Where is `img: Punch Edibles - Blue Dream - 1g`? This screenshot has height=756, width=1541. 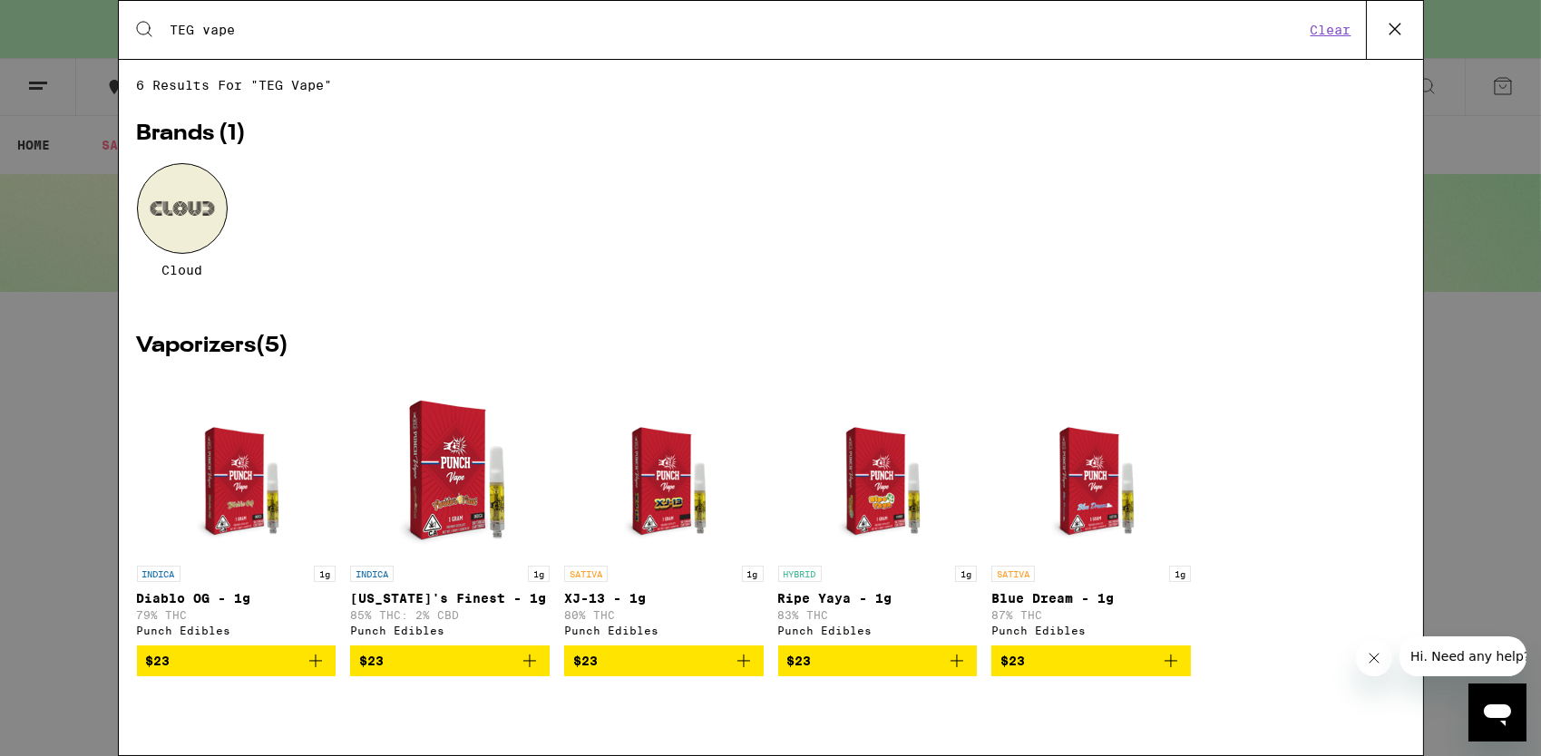
img: Punch Edibles - Blue Dream - 1g is located at coordinates (1090, 466).